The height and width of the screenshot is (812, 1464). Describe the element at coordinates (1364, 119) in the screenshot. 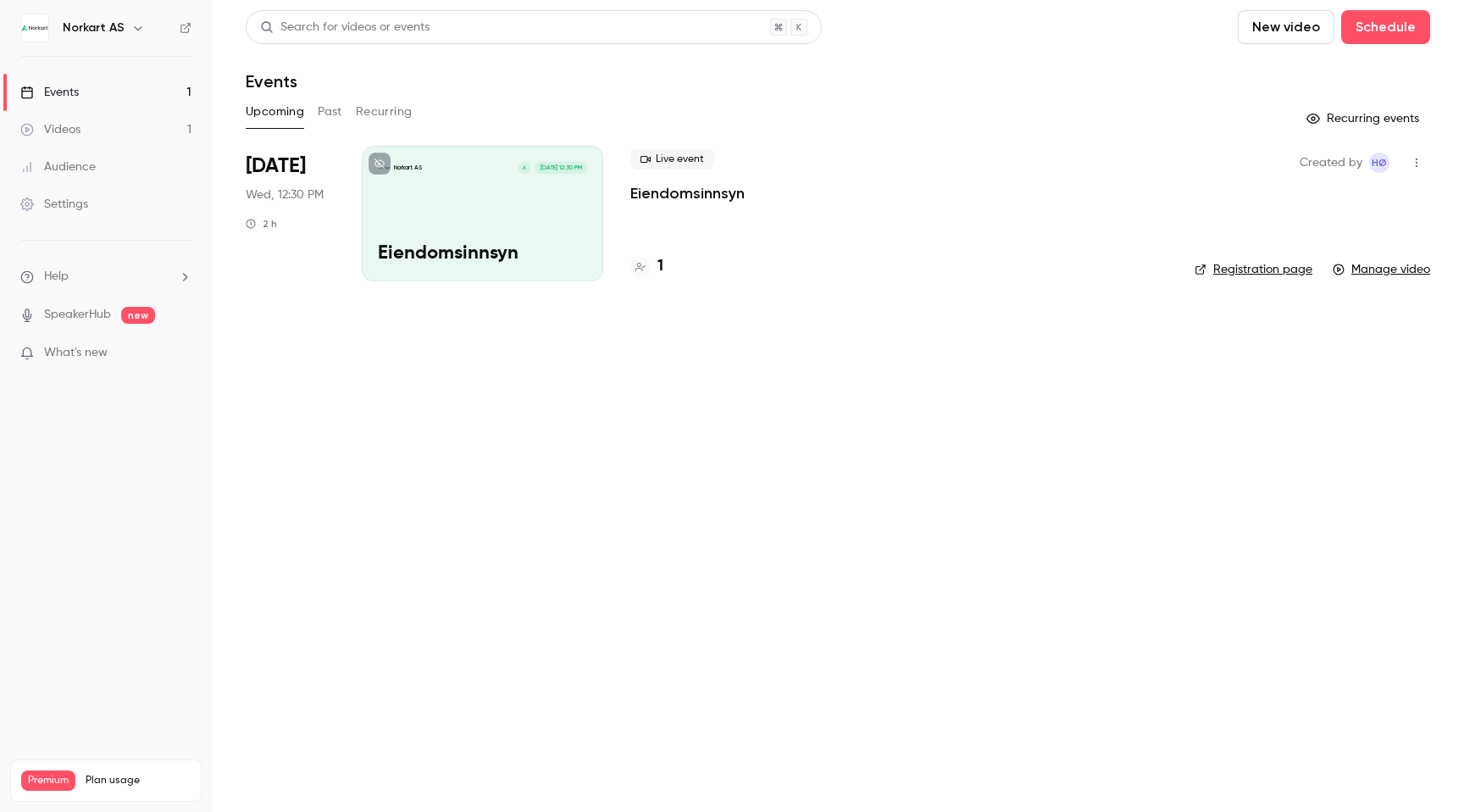

I see `button: Recurring events` at that location.